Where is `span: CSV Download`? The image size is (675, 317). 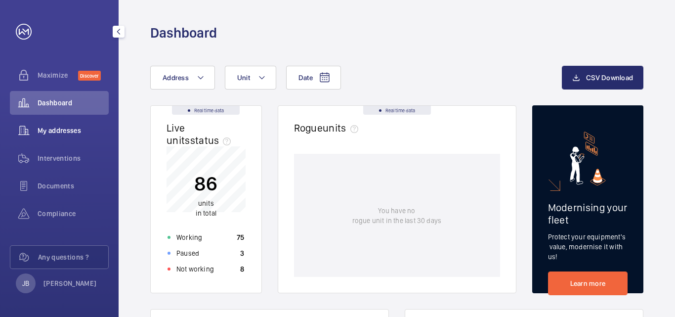
span: CSV Download is located at coordinates (610, 78).